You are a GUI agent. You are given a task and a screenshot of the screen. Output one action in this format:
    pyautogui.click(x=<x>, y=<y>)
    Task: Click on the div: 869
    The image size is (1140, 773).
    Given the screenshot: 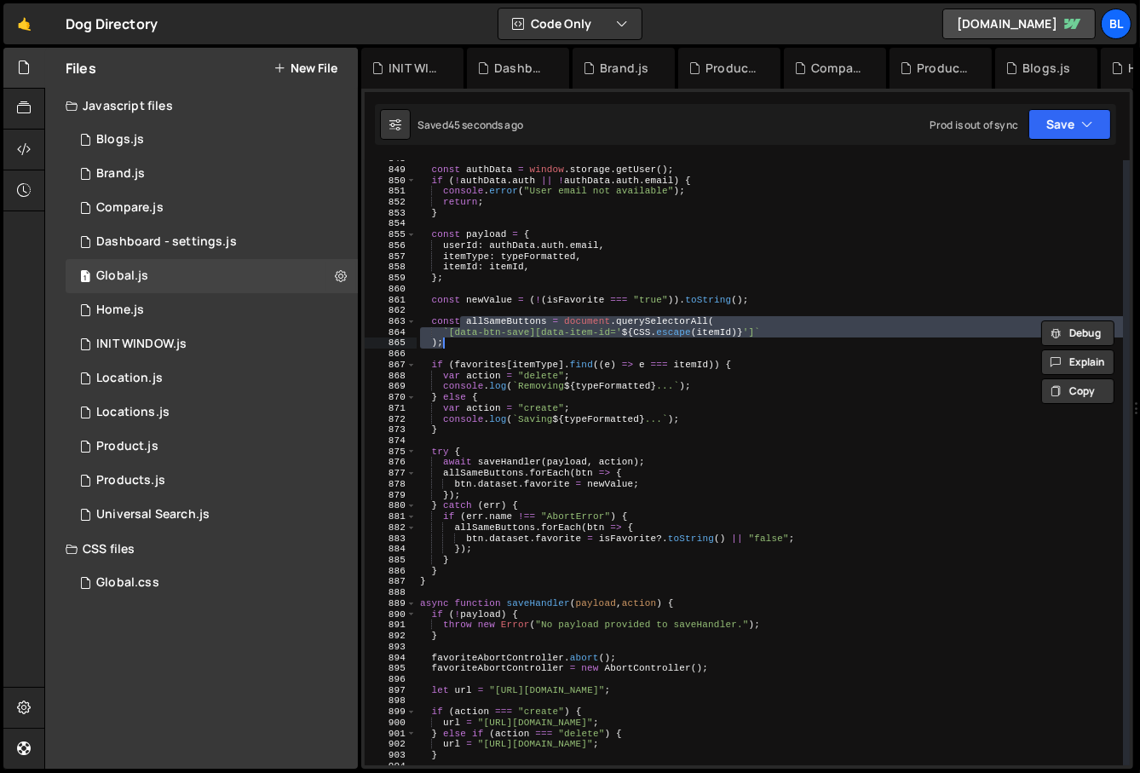 What is the action you would take?
    pyautogui.click(x=390, y=386)
    